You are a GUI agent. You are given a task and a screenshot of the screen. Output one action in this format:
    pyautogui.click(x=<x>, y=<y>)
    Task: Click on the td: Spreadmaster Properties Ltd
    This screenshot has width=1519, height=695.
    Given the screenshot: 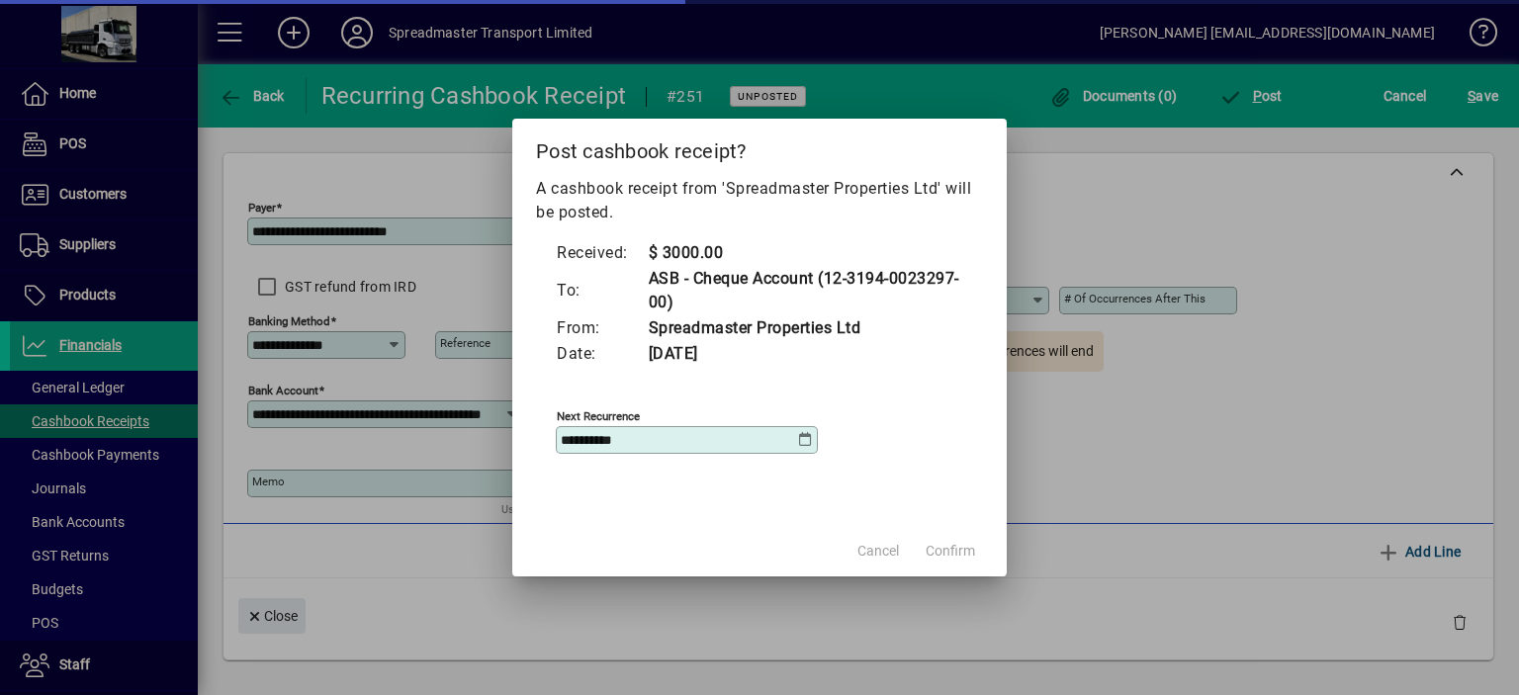 What is the action you would take?
    pyautogui.click(x=806, y=328)
    